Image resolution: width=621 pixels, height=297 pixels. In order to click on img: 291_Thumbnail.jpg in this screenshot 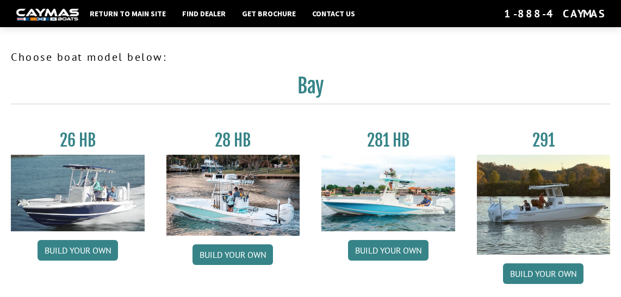, I will do `click(543, 205)`.